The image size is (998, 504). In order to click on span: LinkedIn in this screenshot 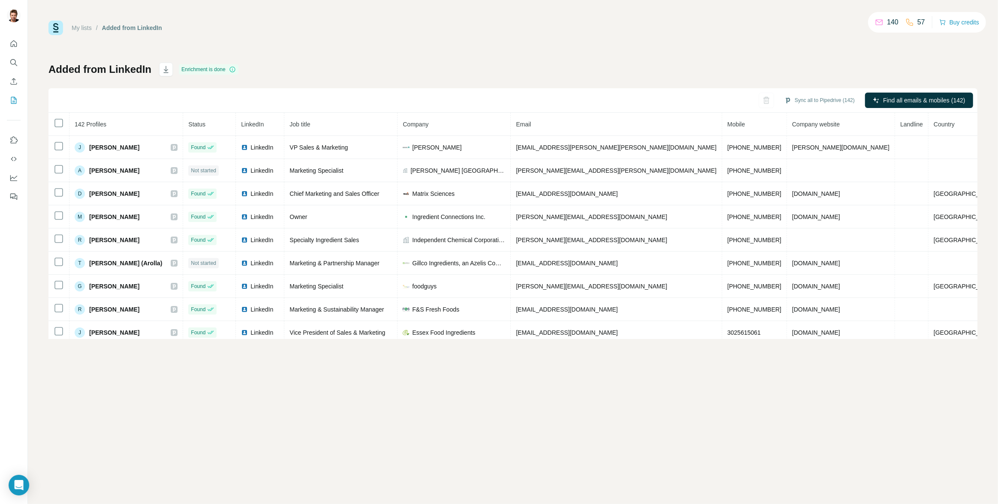, I will do `click(252, 124)`.